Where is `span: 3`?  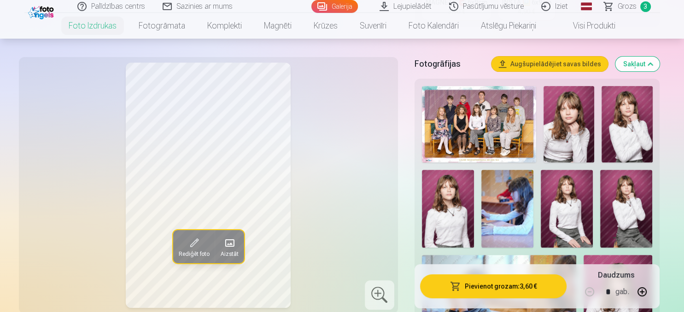 span: 3 is located at coordinates (646, 6).